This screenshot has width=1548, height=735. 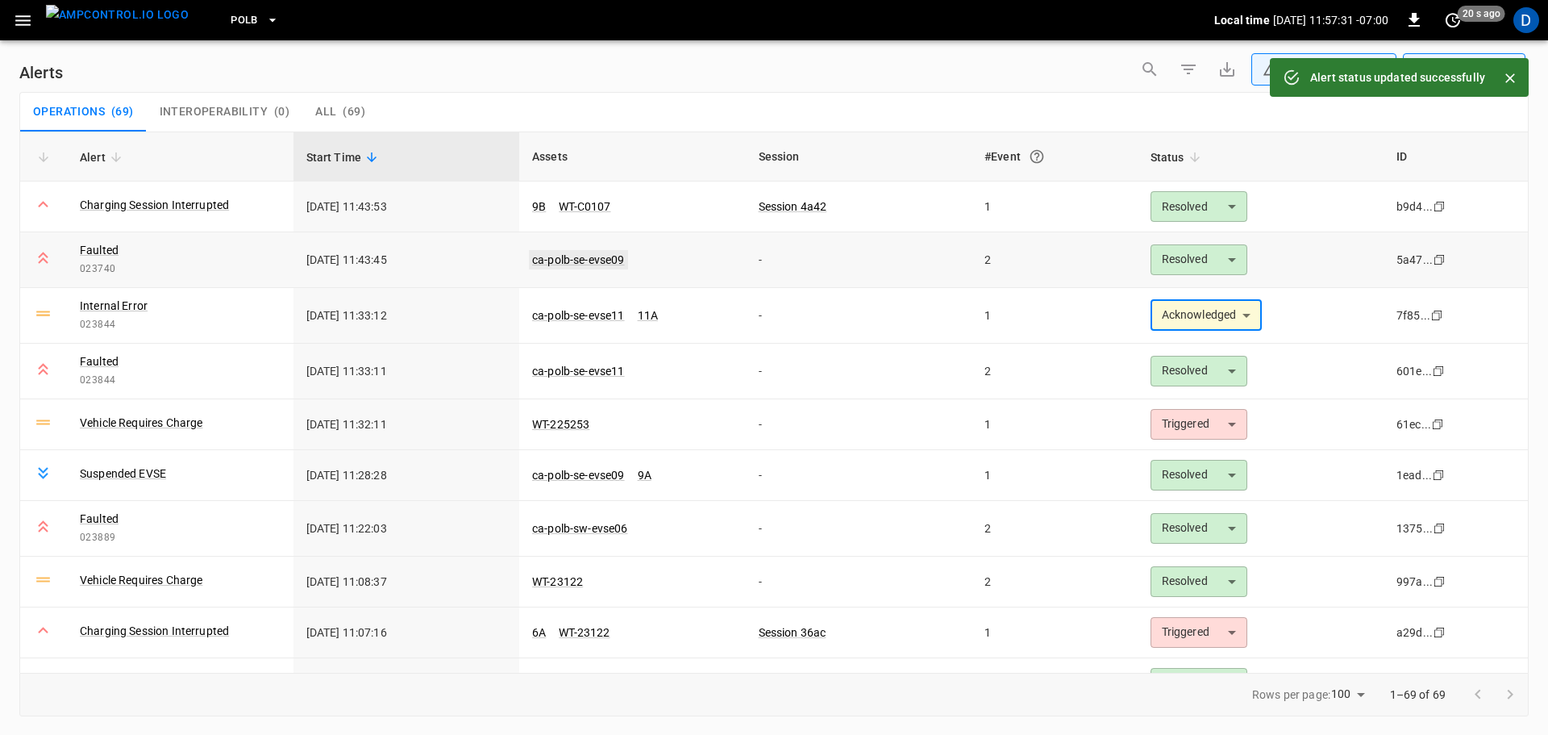 What do you see at coordinates (41, 73) in the screenshot?
I see `h6: Alerts` at bounding box center [41, 73].